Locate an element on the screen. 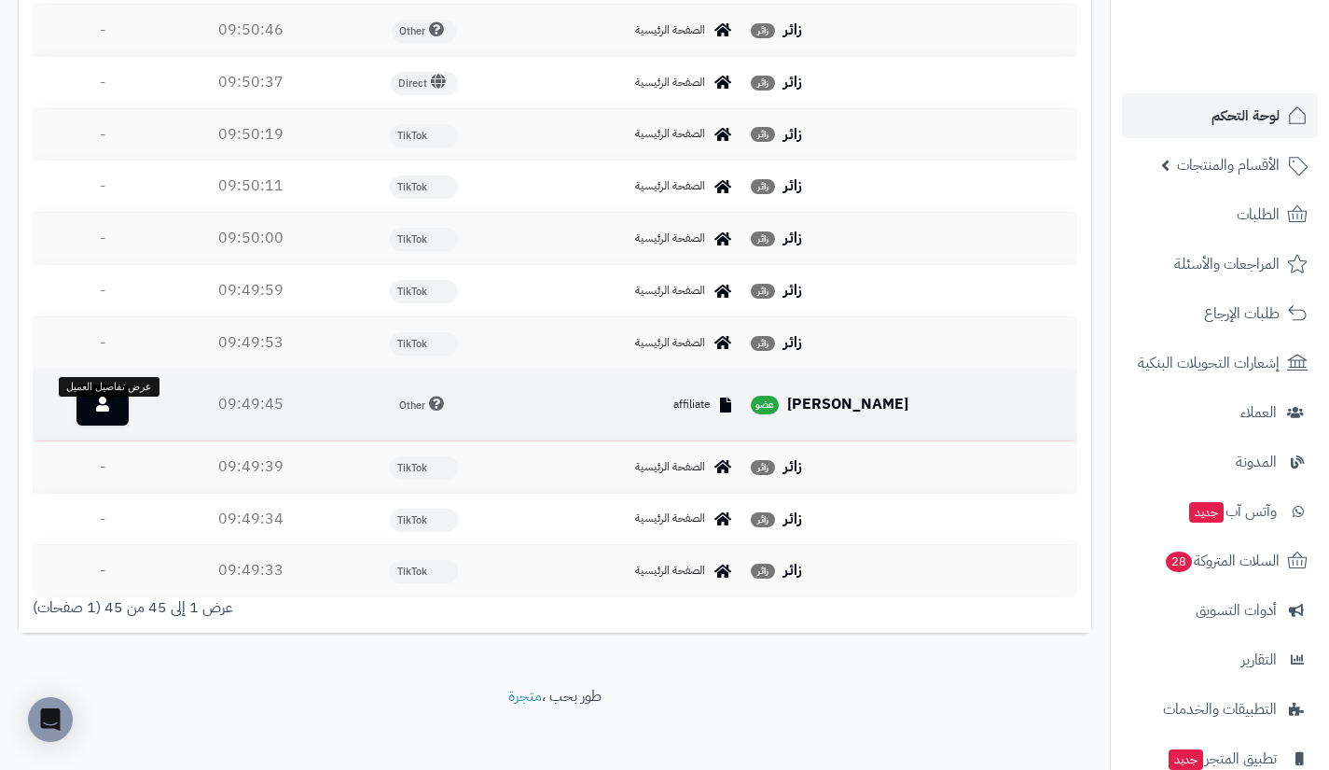 The image size is (1329, 770). span: المدونة is located at coordinates (1257, 462).